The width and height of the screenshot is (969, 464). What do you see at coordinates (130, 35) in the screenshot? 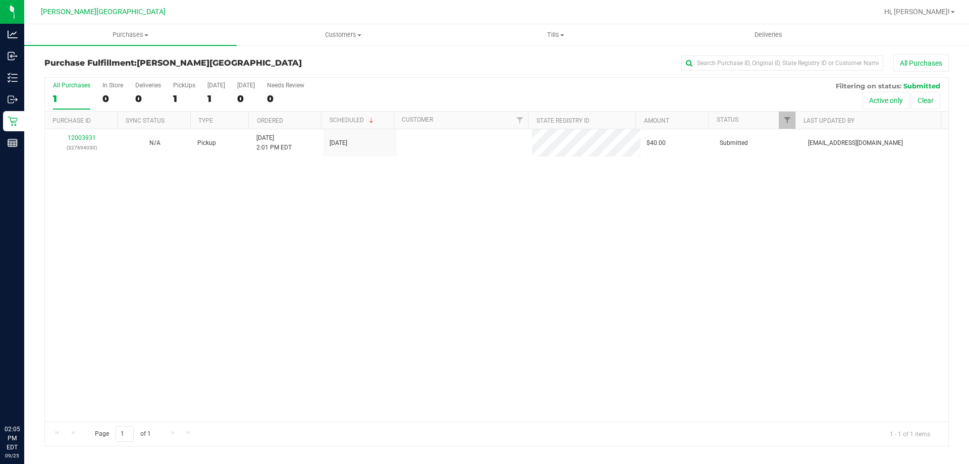
I see `a: Purchases` at bounding box center [130, 35].